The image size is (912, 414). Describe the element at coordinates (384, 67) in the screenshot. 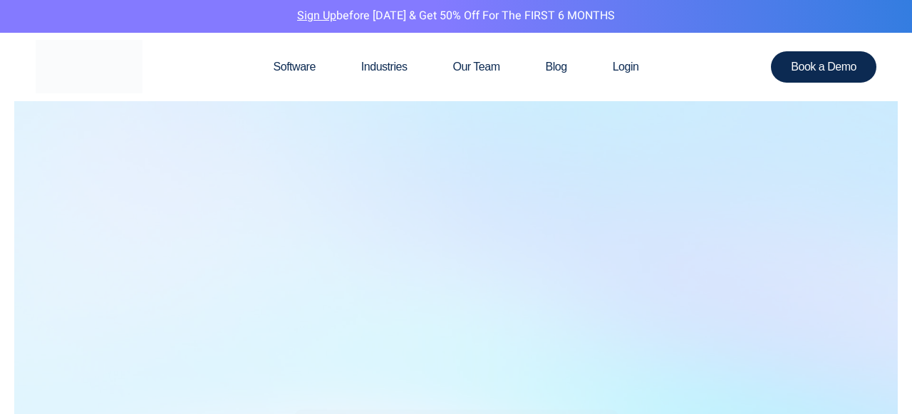

I see `a: Industries` at that location.